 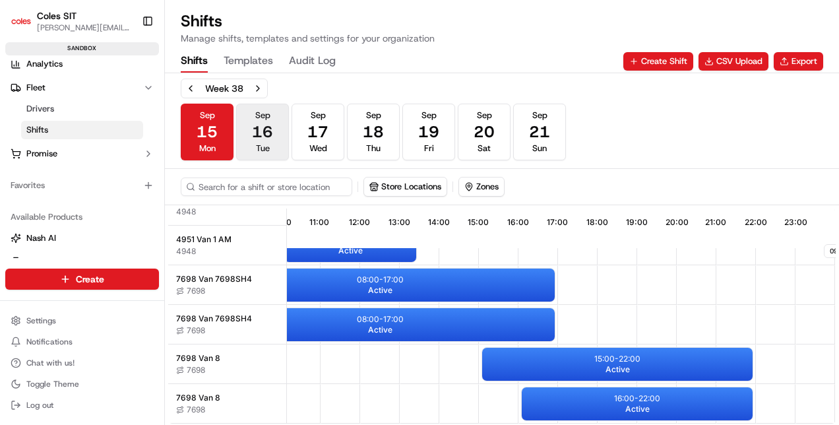 What do you see at coordinates (232, 137) in the screenshot?
I see `button: Start new chat` at bounding box center [232, 137].